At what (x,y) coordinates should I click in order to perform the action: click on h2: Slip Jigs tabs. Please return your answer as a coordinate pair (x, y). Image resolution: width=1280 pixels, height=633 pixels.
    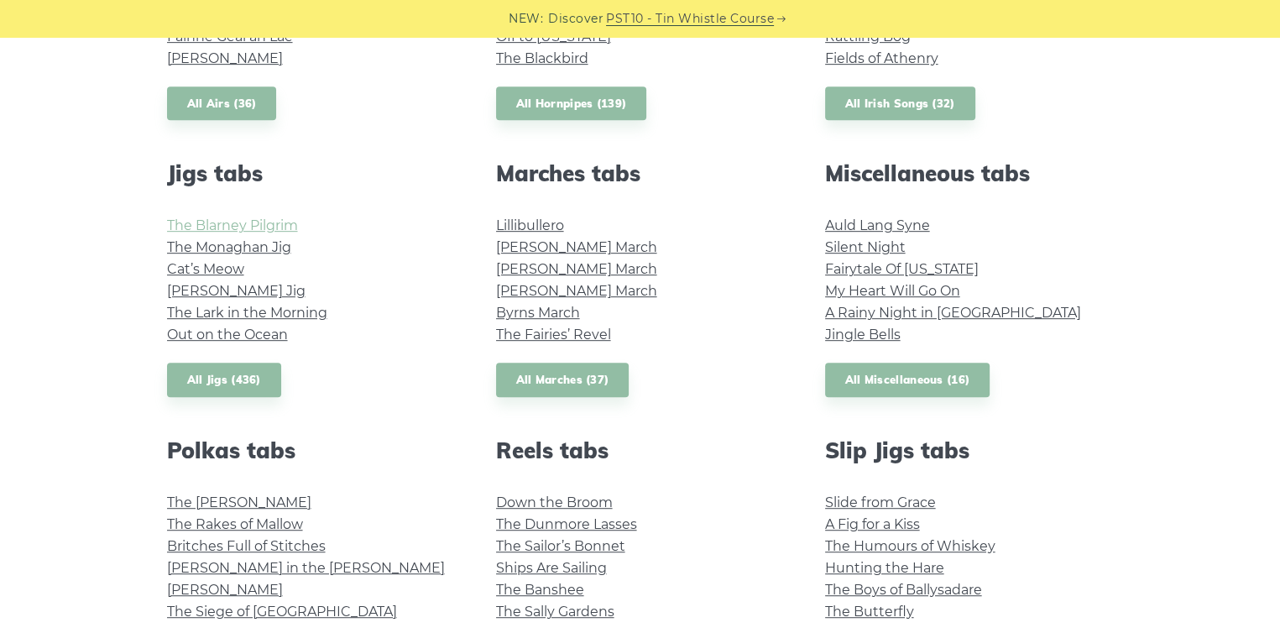
    Looking at the image, I should click on (969, 450).